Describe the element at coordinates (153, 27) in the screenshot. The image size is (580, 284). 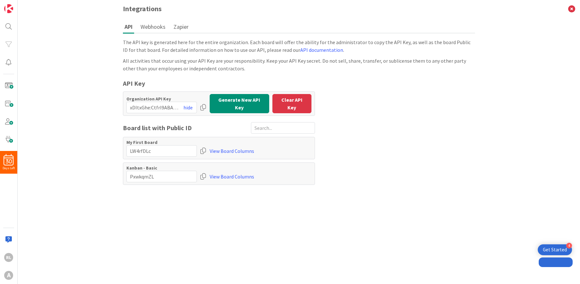
I see `button: Webhooks` at that location.